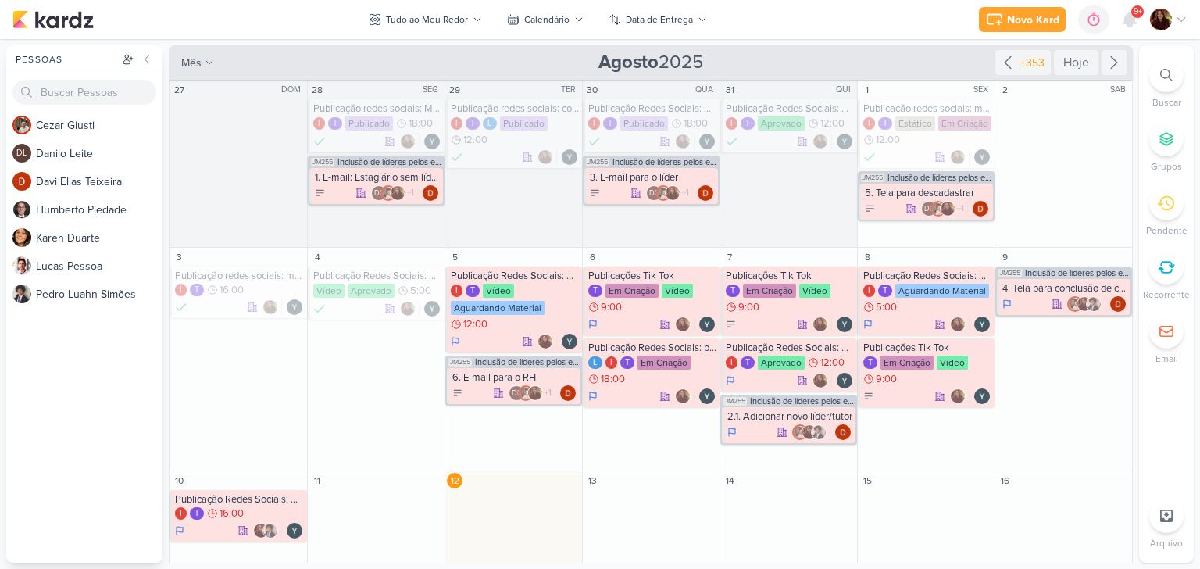  Describe the element at coordinates (239, 499) in the screenshot. I see `div: Publicação Redes Sociais: meme` at that location.